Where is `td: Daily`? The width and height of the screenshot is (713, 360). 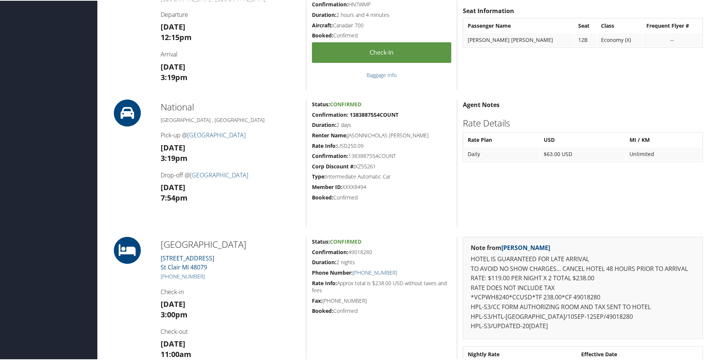 td: Daily is located at coordinates (501, 154).